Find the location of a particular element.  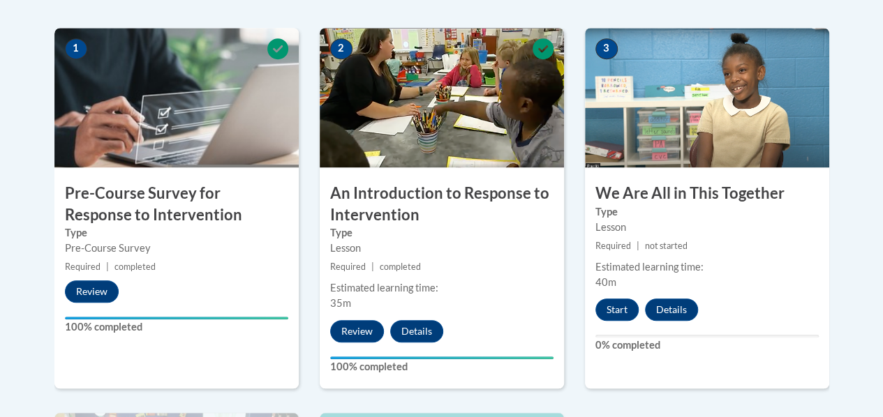

h3: Pre-Course Survey for Response to Intervention is located at coordinates (177, 204).